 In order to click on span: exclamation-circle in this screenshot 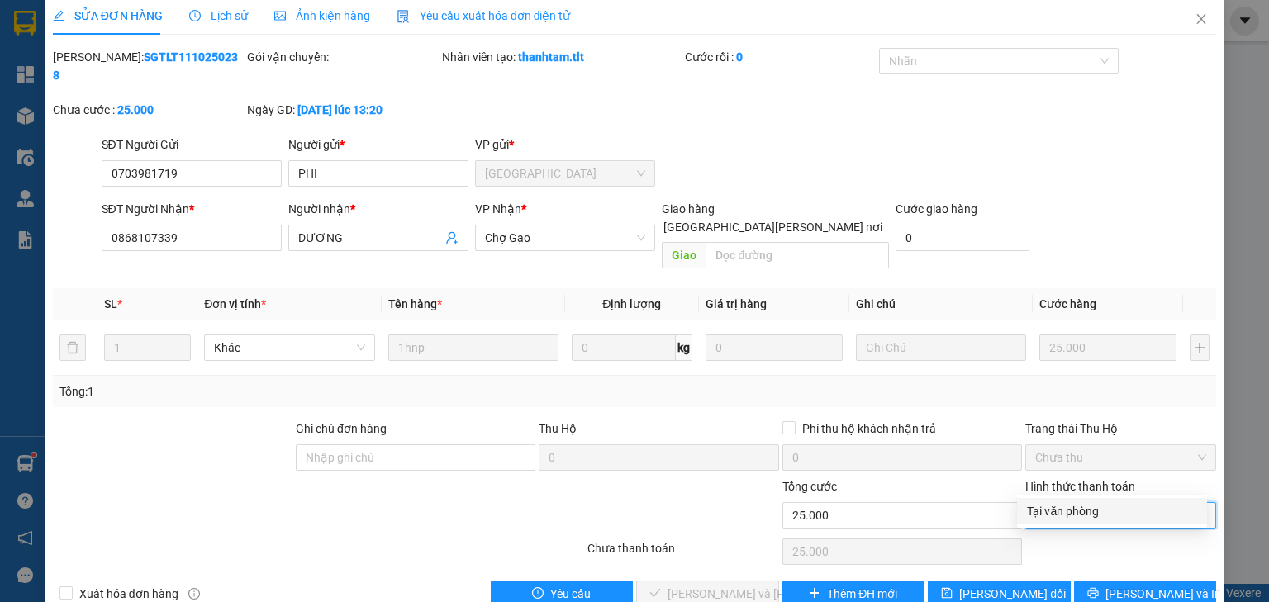, I will do `click(538, 594)`.